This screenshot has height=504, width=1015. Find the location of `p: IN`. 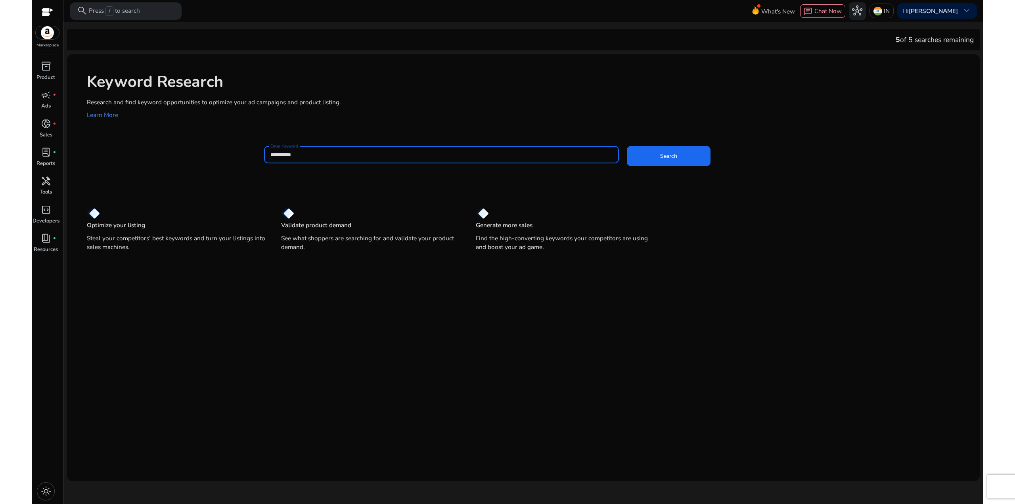

p: IN is located at coordinates (886, 11).